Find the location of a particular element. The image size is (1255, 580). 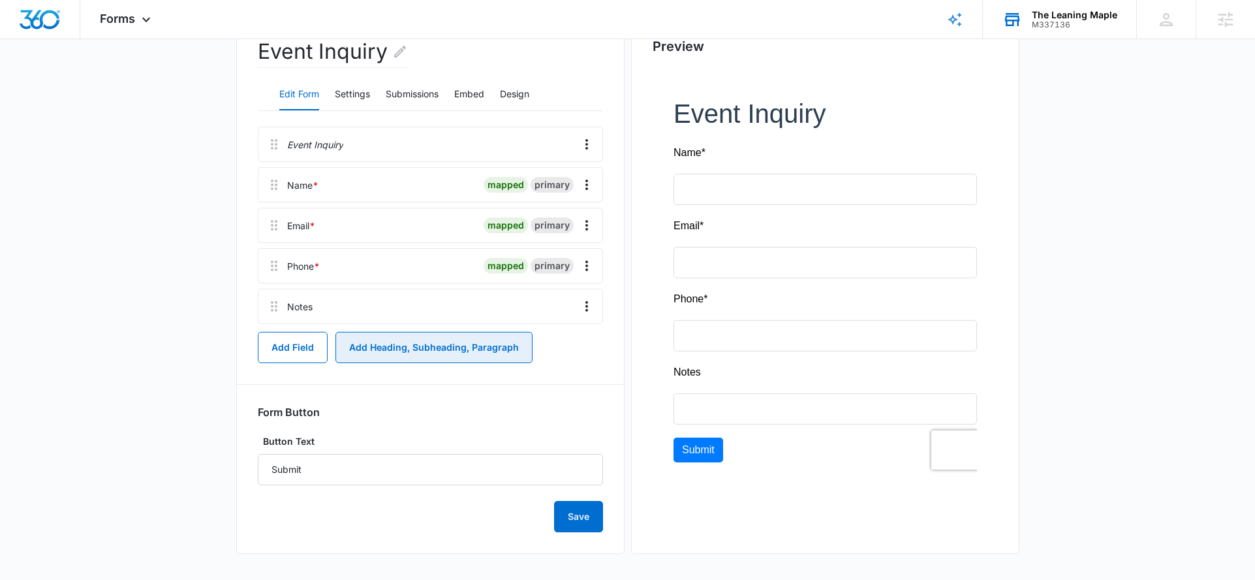

p: Event Inquiry is located at coordinates (315, 144).